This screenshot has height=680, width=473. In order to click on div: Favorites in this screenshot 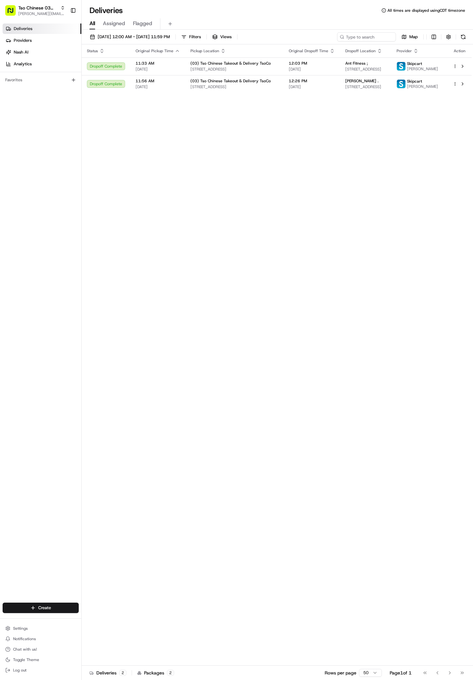, I will do `click(40, 80)`.